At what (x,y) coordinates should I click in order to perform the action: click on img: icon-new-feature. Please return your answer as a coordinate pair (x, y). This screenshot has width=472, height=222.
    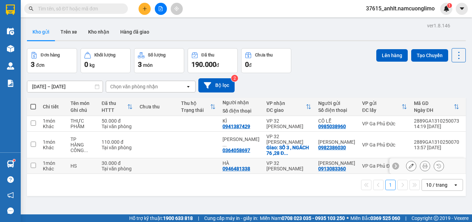
    Looking at the image, I should click on (447, 9).